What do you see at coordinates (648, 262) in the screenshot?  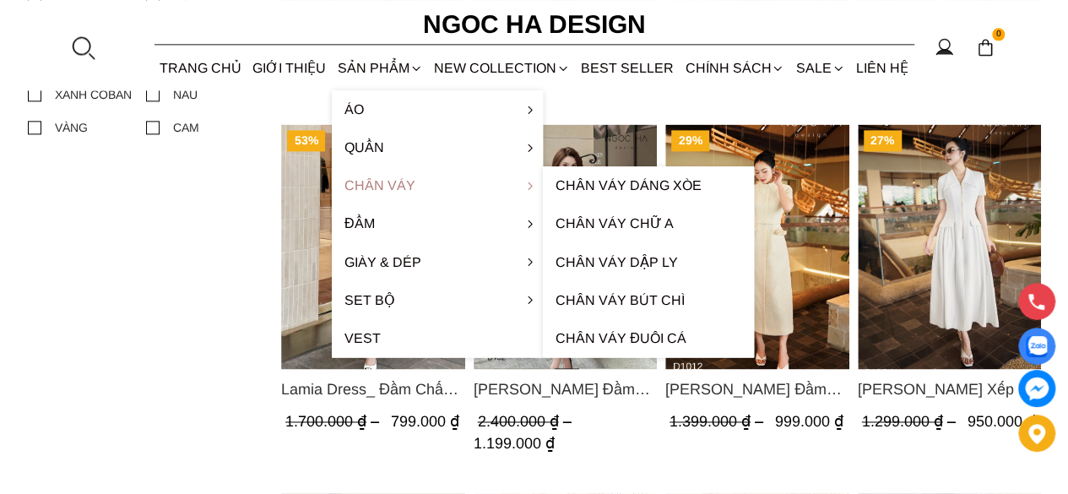 I see `a: Chân váy dập ly` at bounding box center [648, 262].